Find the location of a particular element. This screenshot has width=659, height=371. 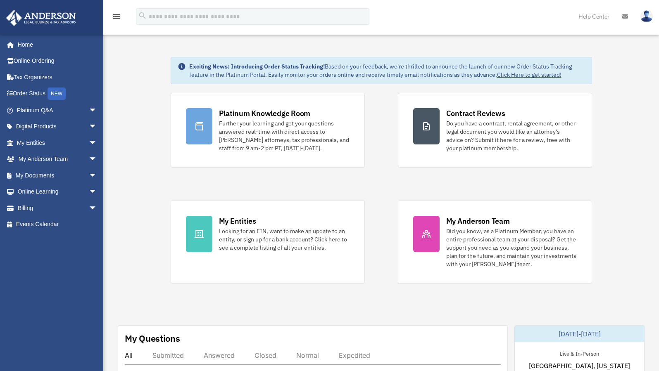

a: menu is located at coordinates (116, 18).